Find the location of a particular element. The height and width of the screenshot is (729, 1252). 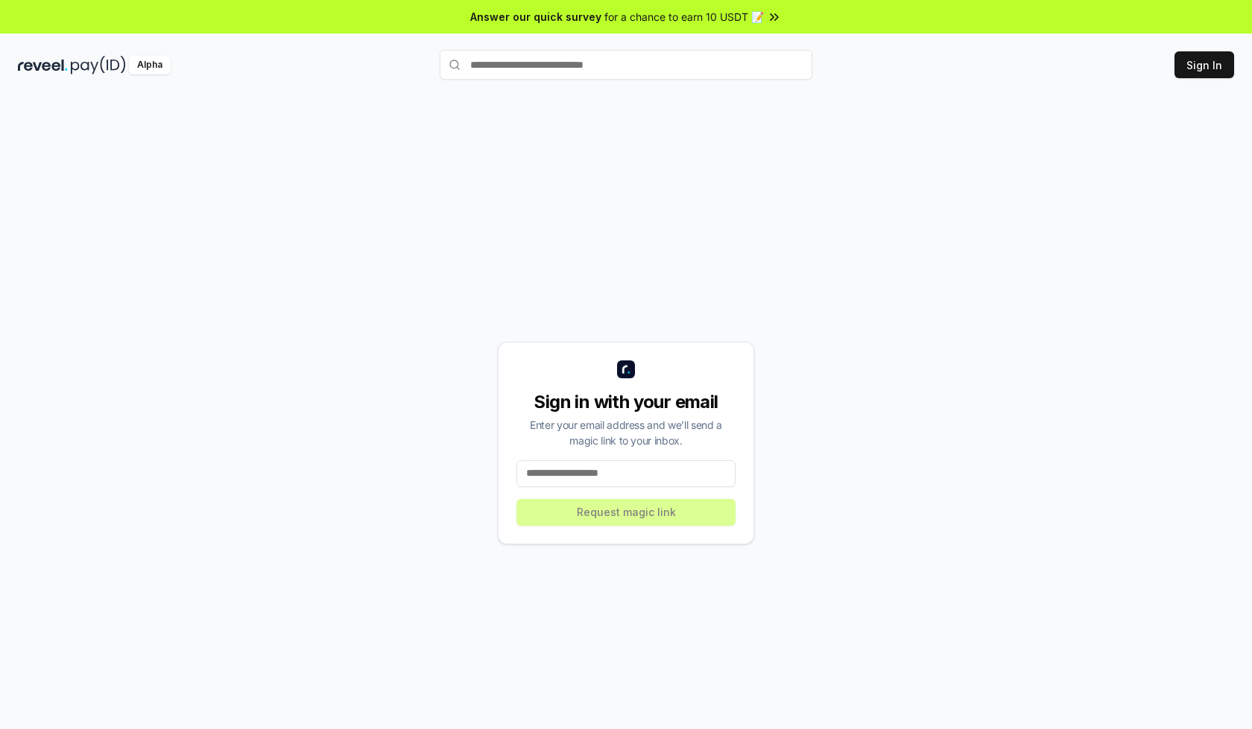

div: Sign in with your email is located at coordinates (626, 402).